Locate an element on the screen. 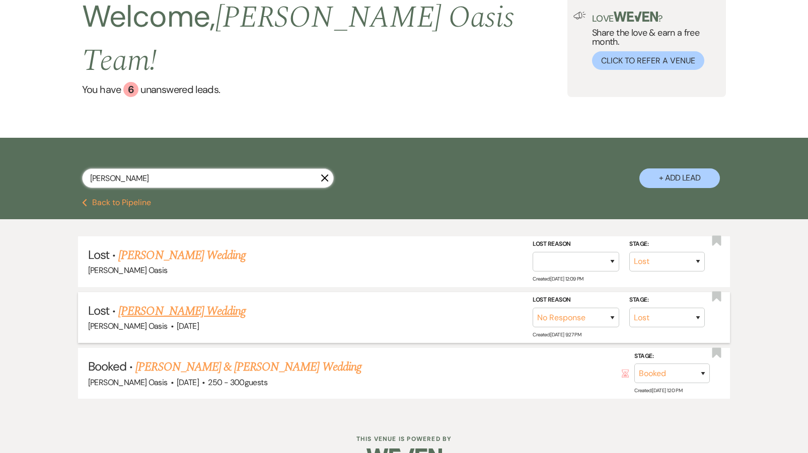 This screenshot has height=453, width=808. button: + Add Lead is located at coordinates (679, 178).